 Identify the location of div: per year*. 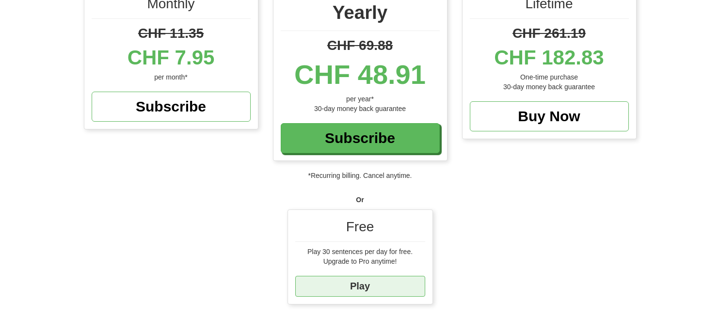
(360, 99).